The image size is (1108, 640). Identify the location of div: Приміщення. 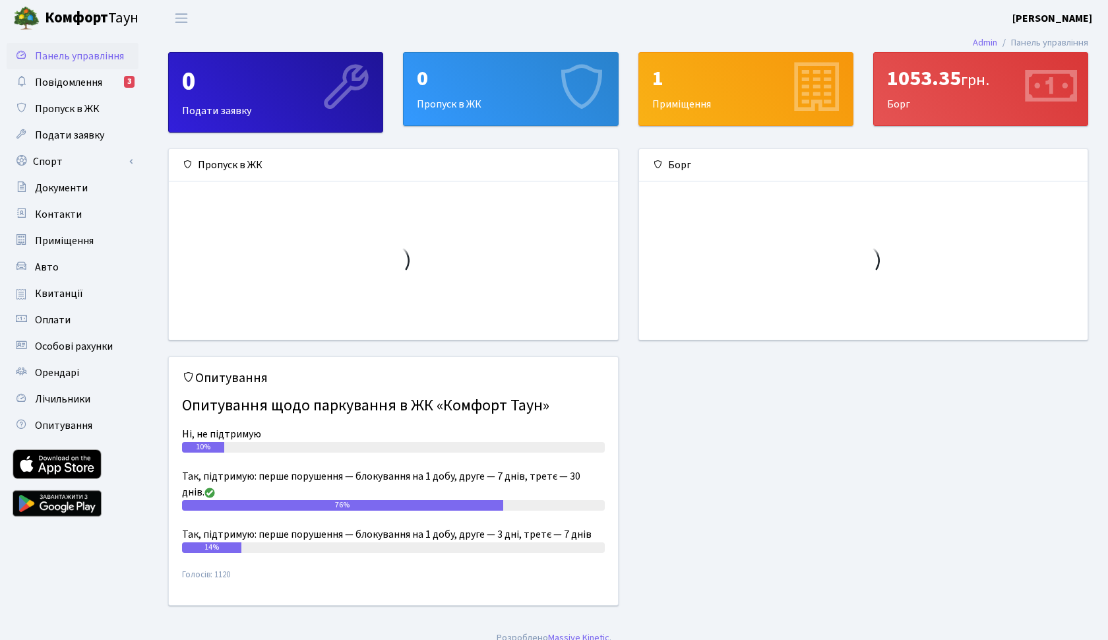
(746, 89).